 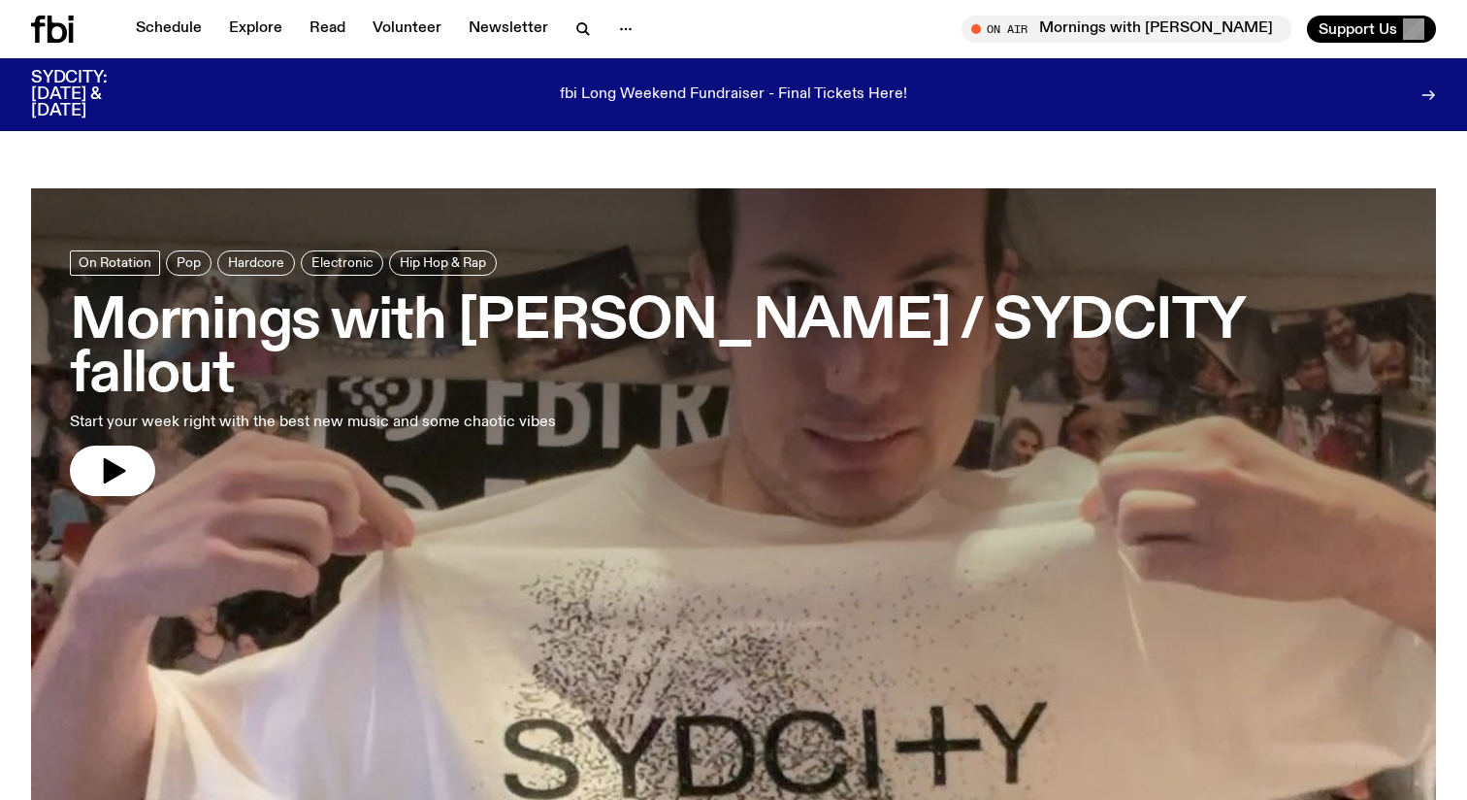 What do you see at coordinates (443, 263) in the screenshot?
I see `a: Hip Hop & Rap` at bounding box center [443, 263].